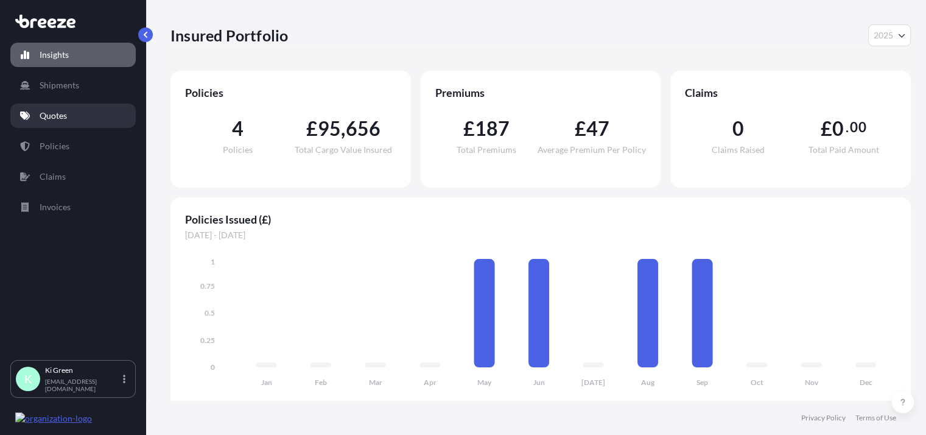 Image resolution: width=926 pixels, height=435 pixels. What do you see at coordinates (541, 93) in the screenshot?
I see `span: Premiums` at bounding box center [541, 93].